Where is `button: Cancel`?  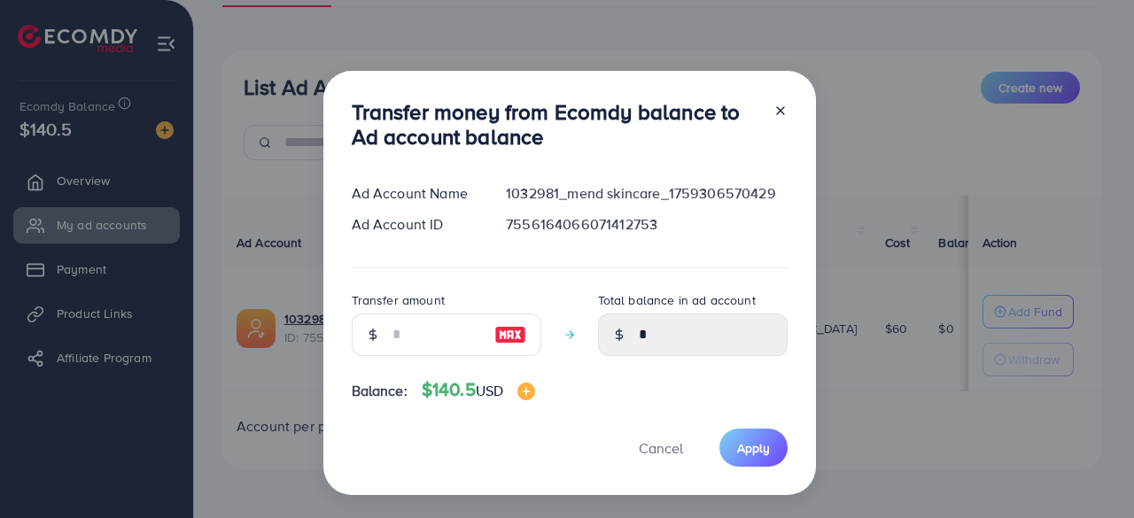
button: Cancel is located at coordinates (661, 448).